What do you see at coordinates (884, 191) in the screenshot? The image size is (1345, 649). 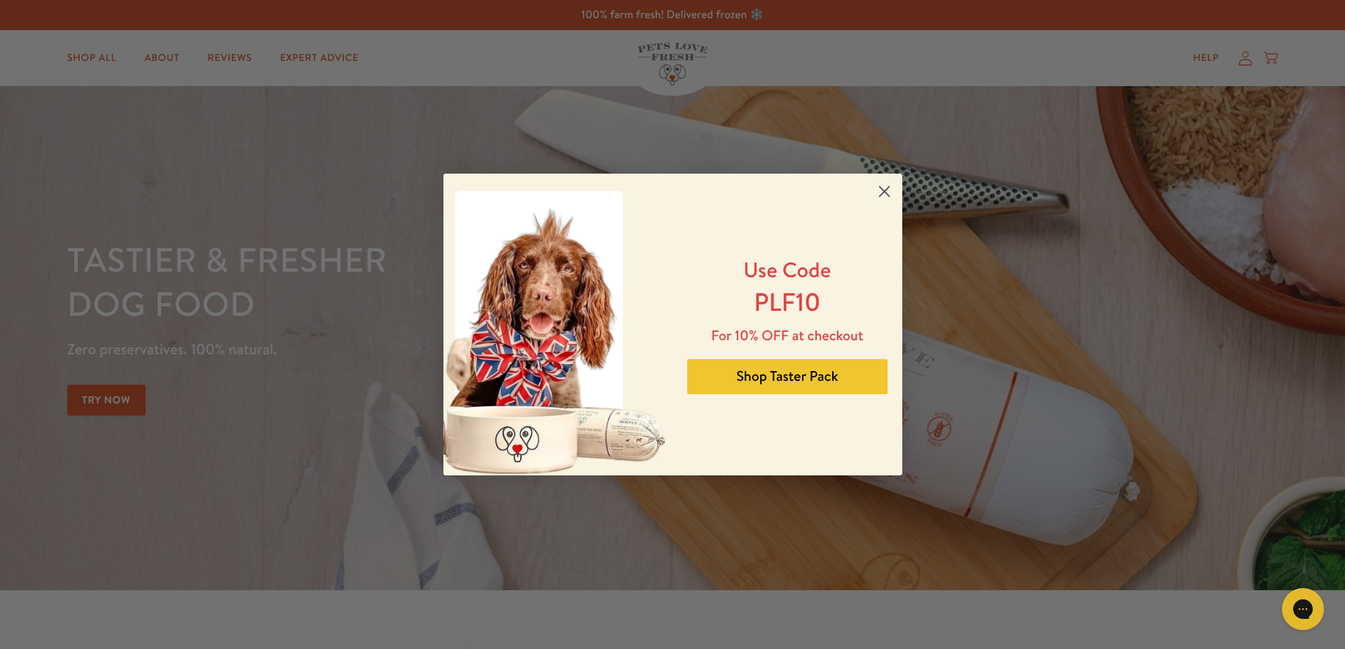 I see `button: Close dialog` at bounding box center [884, 191].